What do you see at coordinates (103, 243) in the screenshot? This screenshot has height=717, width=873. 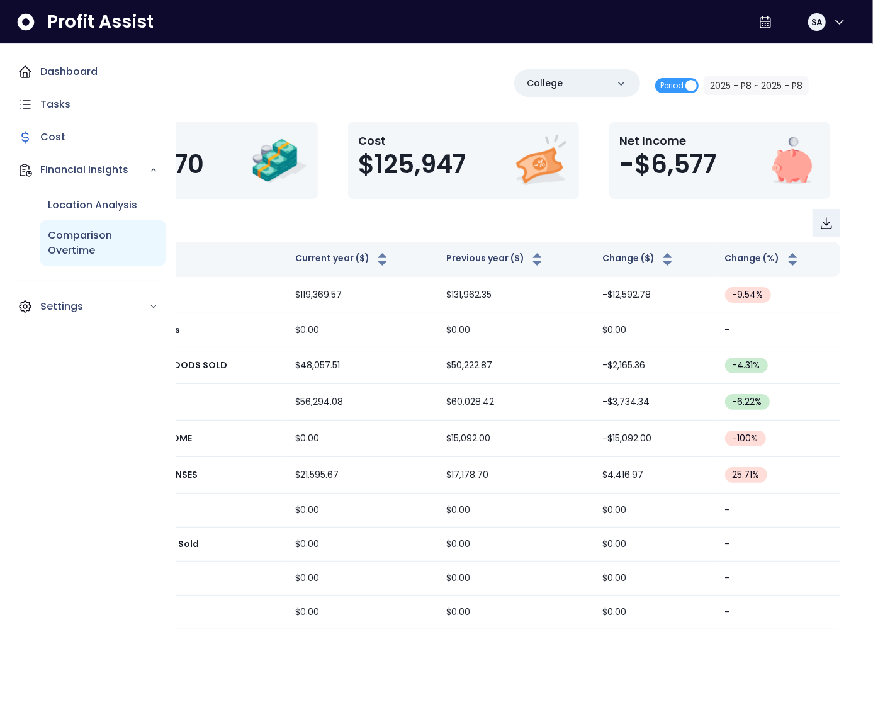 I see `p: Comparison Overtime` at bounding box center [103, 243].